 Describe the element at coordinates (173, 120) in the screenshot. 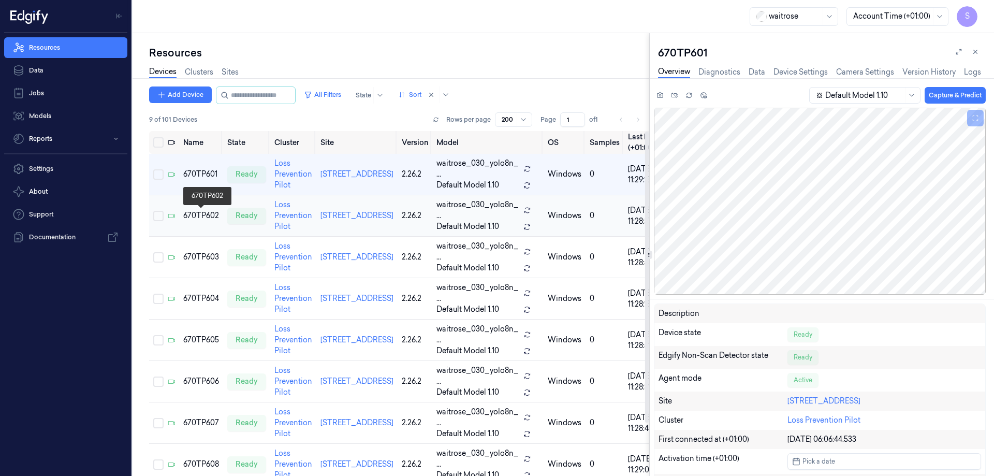

I see `span: 9 of 101 Devices` at that location.